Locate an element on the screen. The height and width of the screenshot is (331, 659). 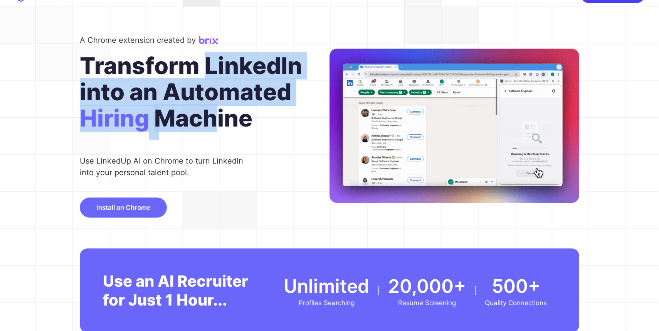
div: 20,000+ is located at coordinates (427, 286).